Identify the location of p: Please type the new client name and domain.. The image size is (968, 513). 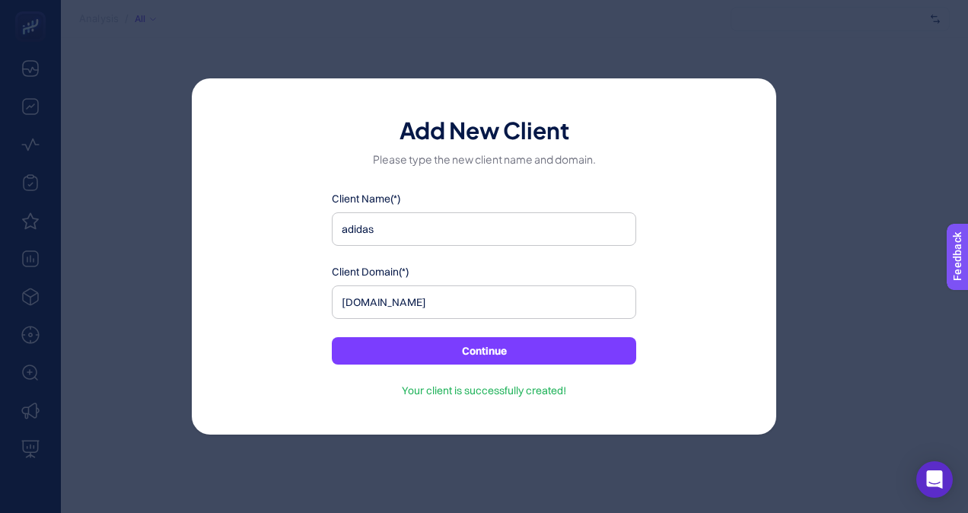
(484, 159).